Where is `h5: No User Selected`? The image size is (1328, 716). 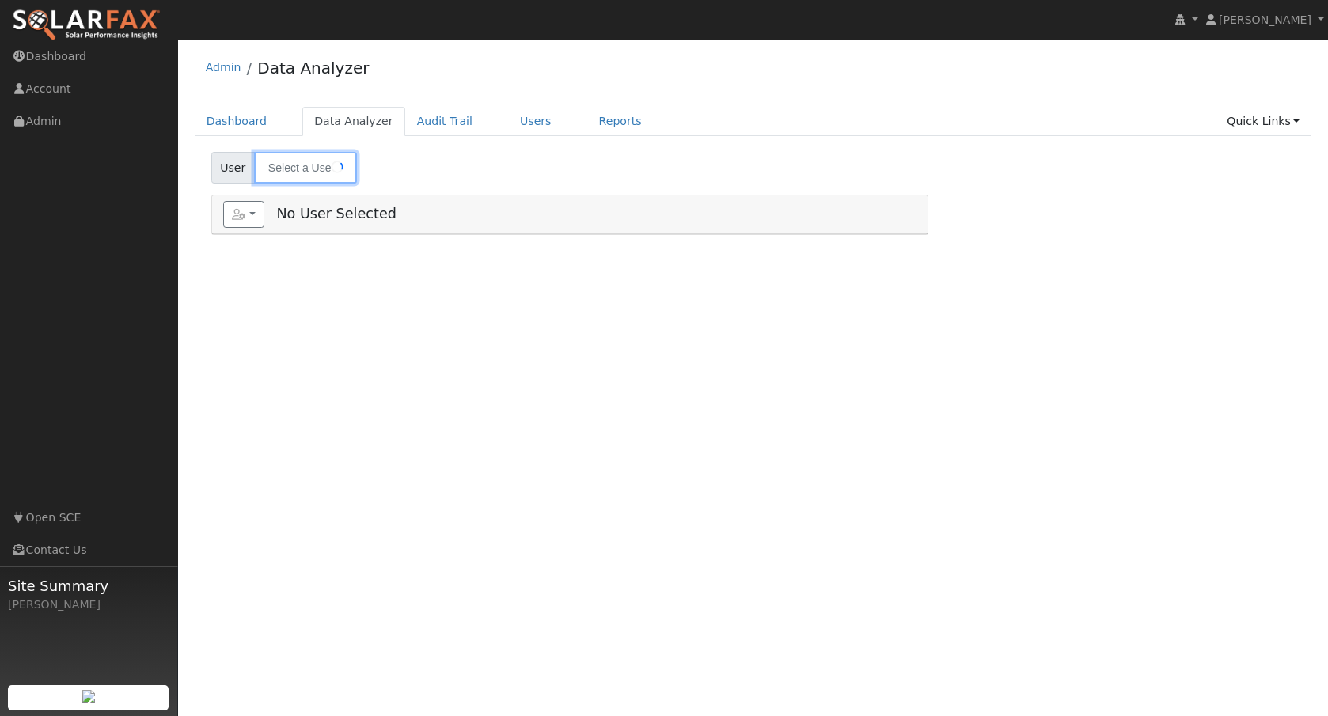
h5: No User Selected is located at coordinates (570, 214).